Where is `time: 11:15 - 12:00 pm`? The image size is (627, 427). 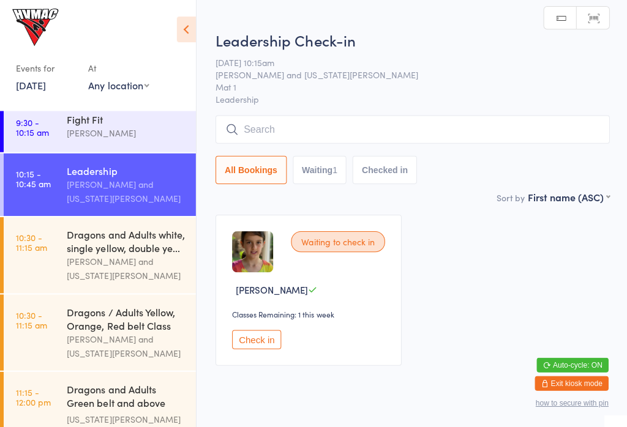
time: 11:15 - 12:00 pm is located at coordinates (33, 397).